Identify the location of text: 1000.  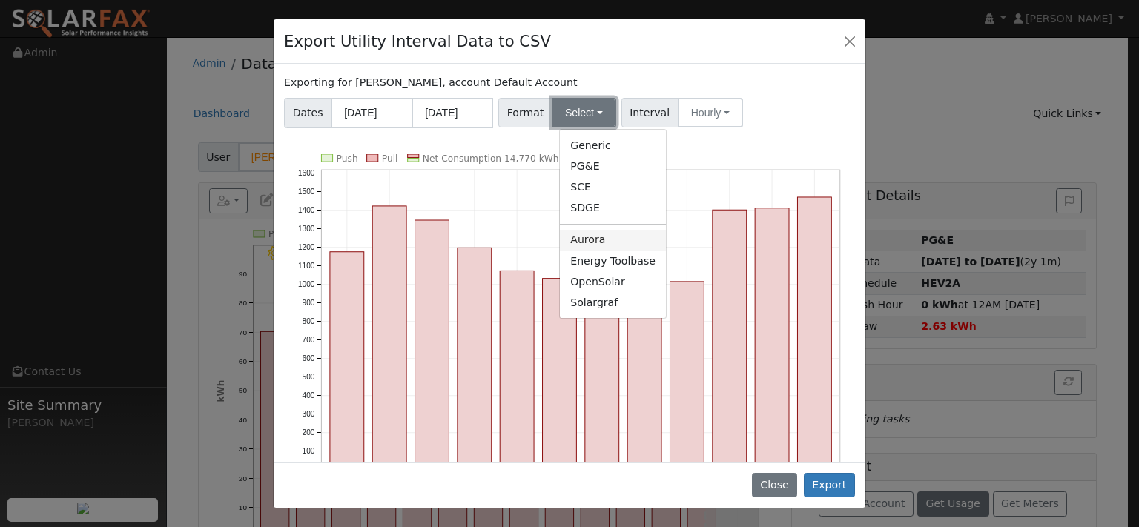
(306, 284).